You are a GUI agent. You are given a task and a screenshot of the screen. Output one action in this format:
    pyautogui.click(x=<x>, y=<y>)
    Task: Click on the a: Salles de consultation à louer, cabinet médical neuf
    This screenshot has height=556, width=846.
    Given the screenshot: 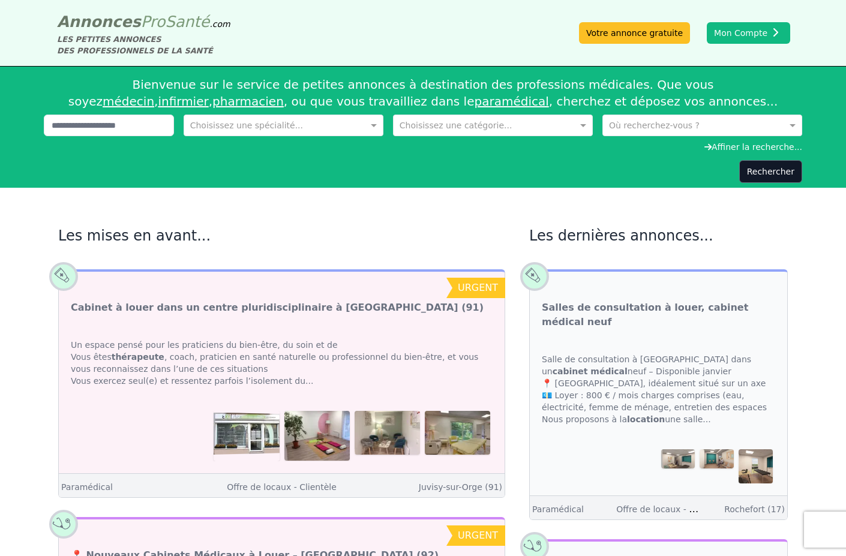 What is the action you would take?
    pyautogui.click(x=659, y=315)
    